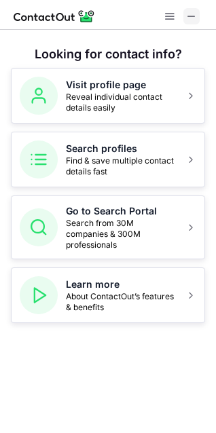  I want to click on h5: Go to Search Portal, so click(121, 211).